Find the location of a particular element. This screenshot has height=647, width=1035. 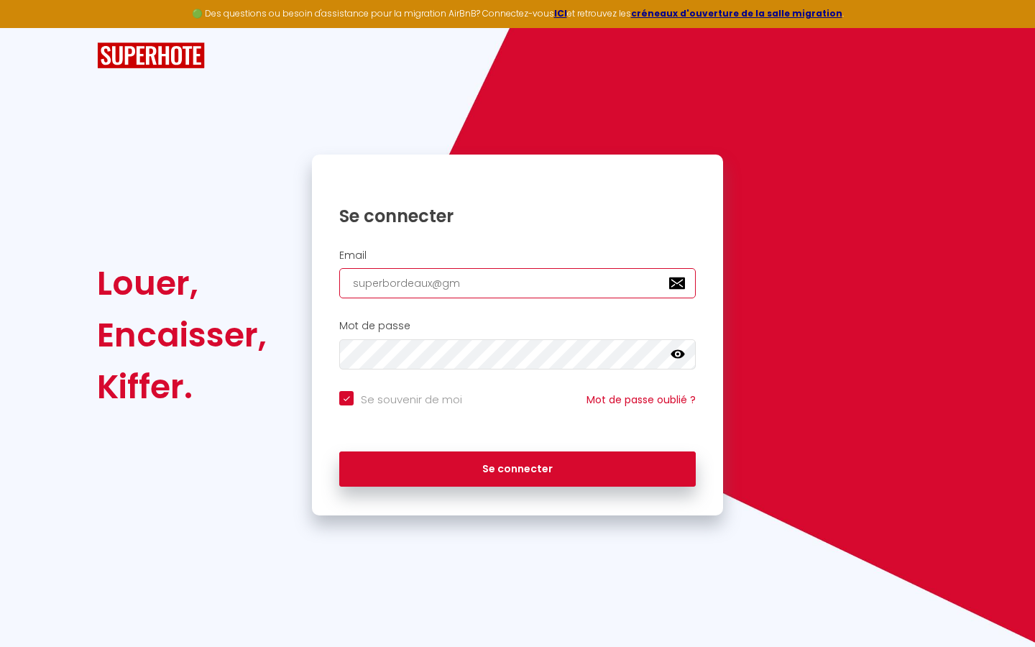

a: créneaux d'ouverture de la salle migration is located at coordinates (736, 13).